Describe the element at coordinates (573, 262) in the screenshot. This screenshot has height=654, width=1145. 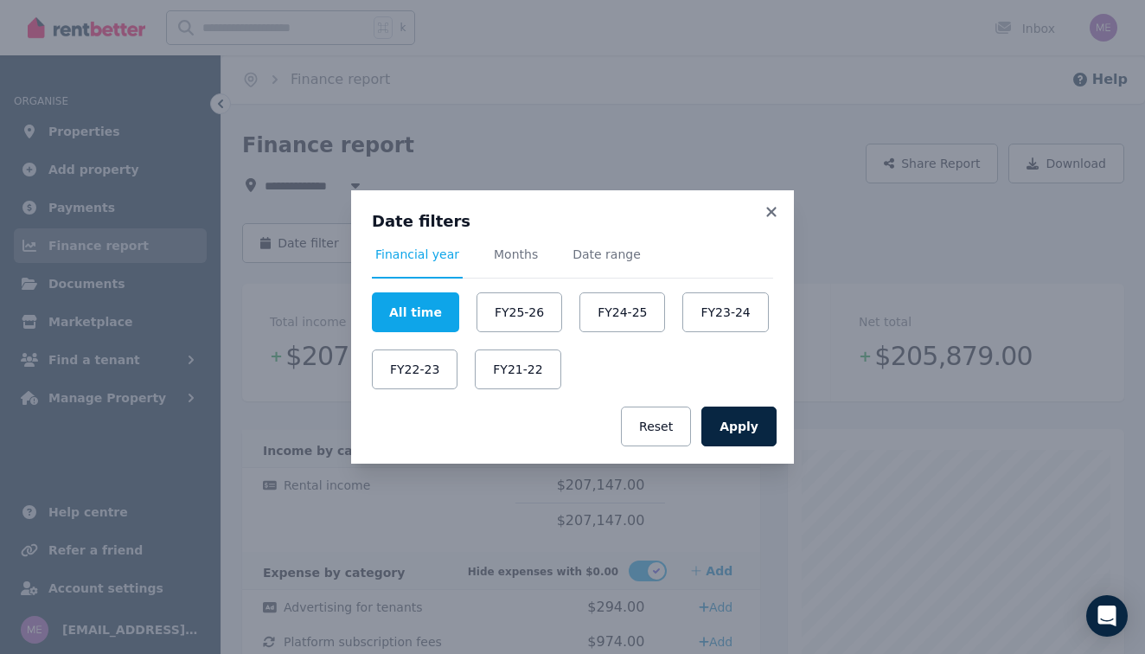
I see `nav: Tabs` at that location.